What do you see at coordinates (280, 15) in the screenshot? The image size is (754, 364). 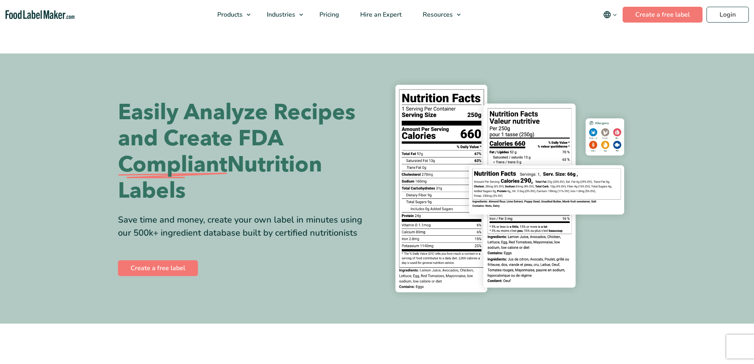 I see `span: Industries` at bounding box center [280, 15].